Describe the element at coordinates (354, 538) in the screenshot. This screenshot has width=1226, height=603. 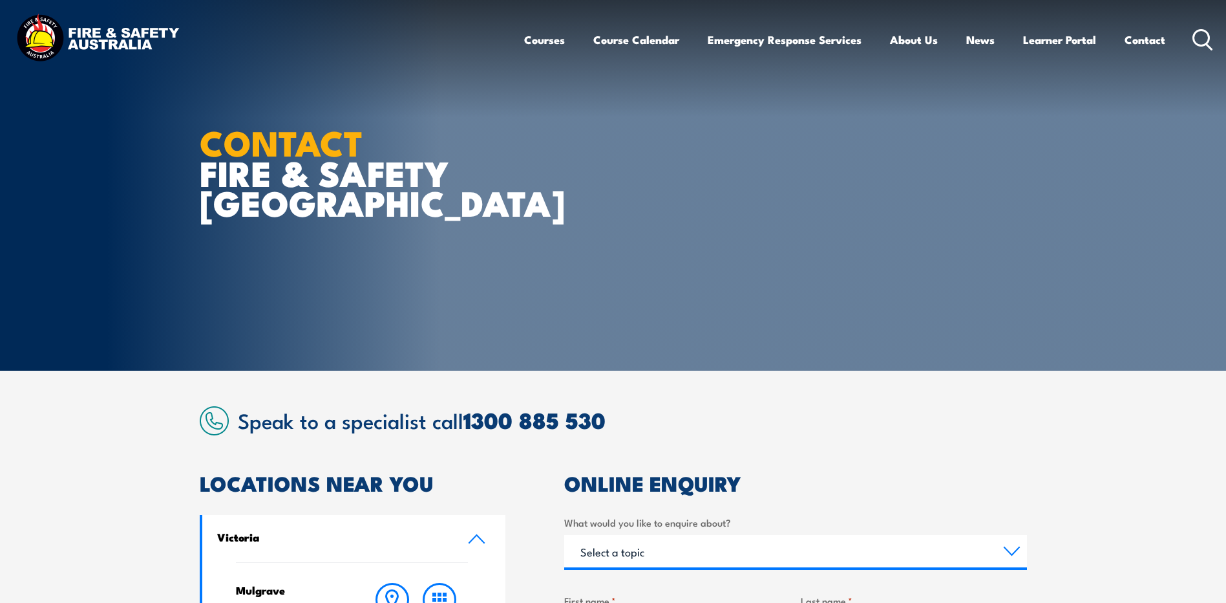
I see `a: Victoria` at that location.